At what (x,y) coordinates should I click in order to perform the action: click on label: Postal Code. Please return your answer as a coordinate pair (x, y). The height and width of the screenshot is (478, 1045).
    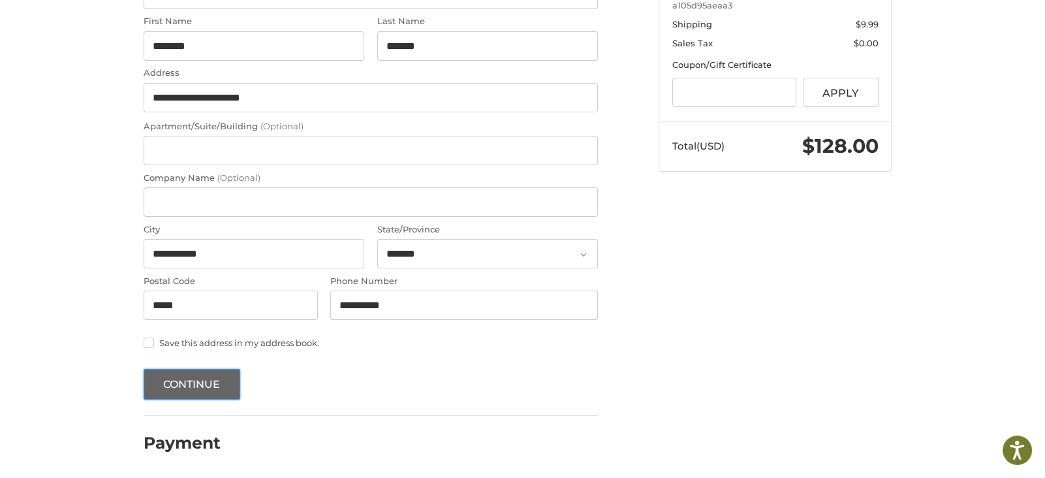
    Looking at the image, I should click on (230, 281).